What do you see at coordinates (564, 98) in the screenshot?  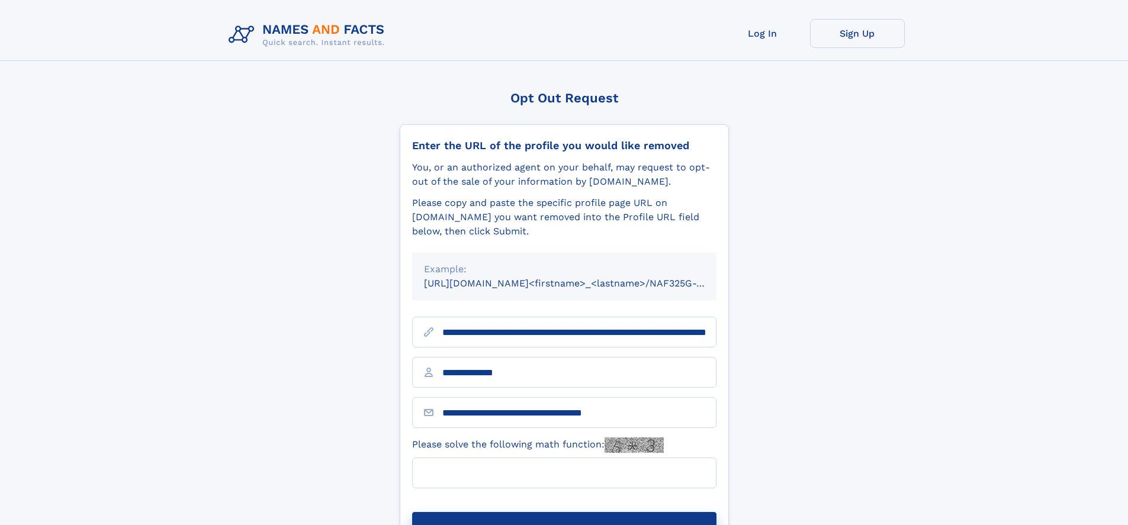 I see `div: Opt Out Request` at bounding box center [564, 98].